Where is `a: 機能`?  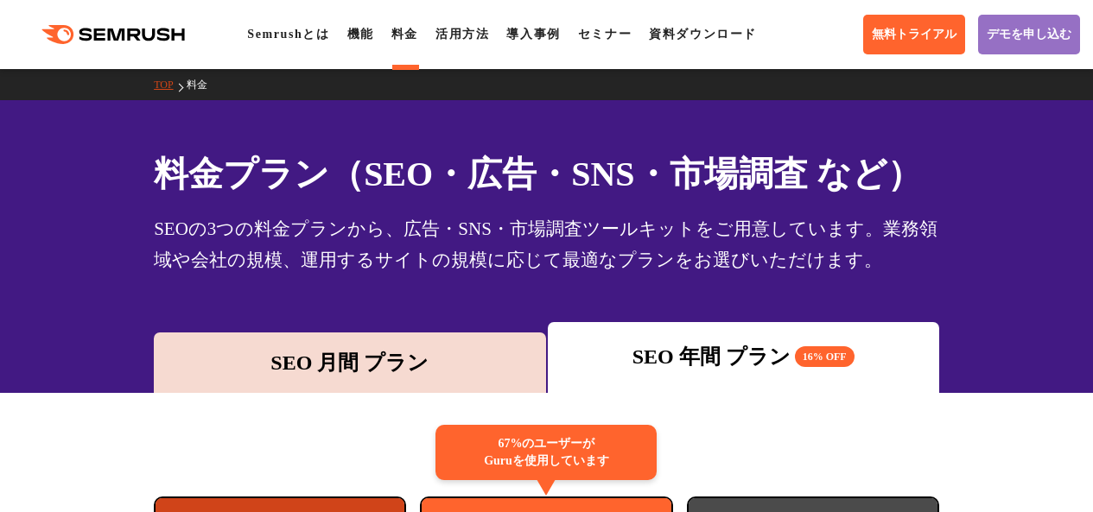
a: 機能 is located at coordinates (360, 34).